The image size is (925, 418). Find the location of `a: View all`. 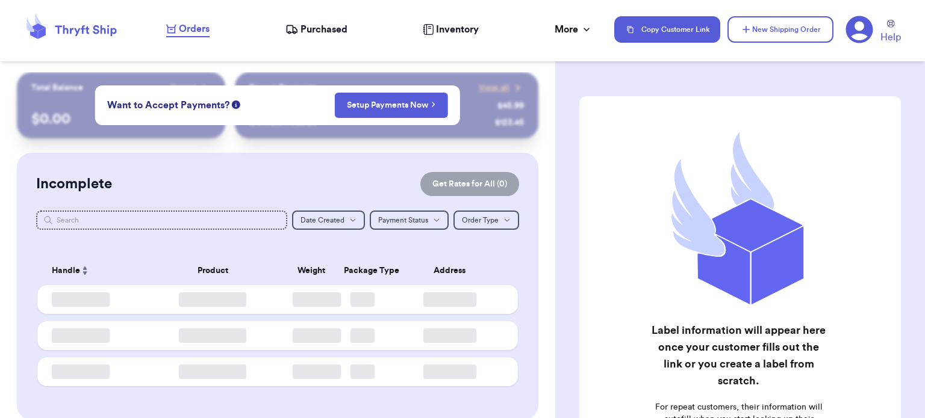

a: View all is located at coordinates (501, 88).